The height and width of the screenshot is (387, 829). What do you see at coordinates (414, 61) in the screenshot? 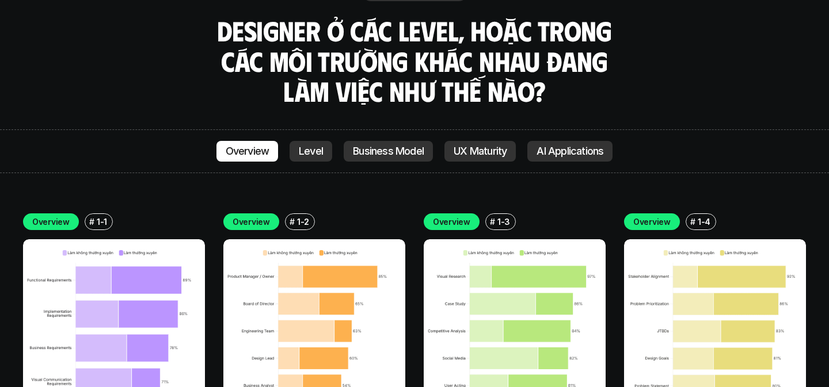
I see `h3: Designer ở các level, hoặc trong các môi trường khác nhau đang làm việc như thế nào?` at bounding box center [414, 61].